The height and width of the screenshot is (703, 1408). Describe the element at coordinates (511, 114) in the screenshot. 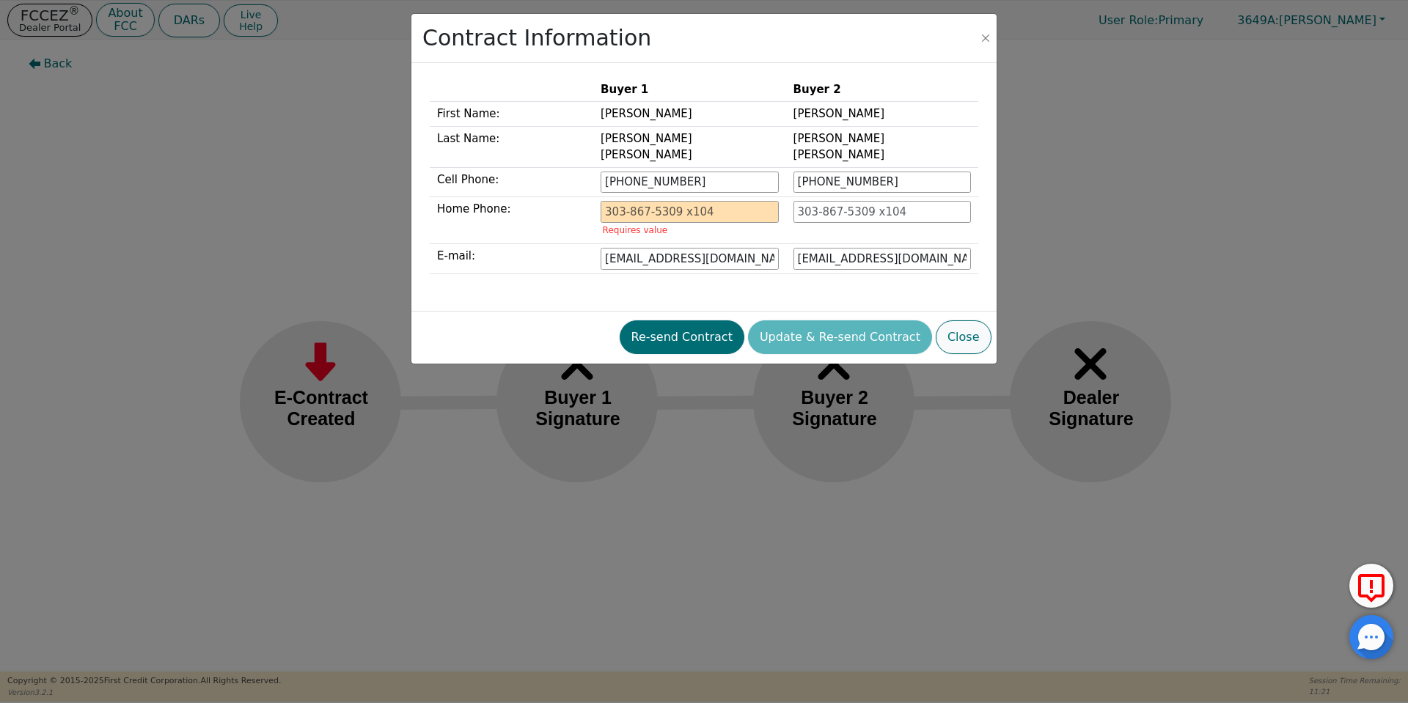

I see `td: First Name:` at that location.